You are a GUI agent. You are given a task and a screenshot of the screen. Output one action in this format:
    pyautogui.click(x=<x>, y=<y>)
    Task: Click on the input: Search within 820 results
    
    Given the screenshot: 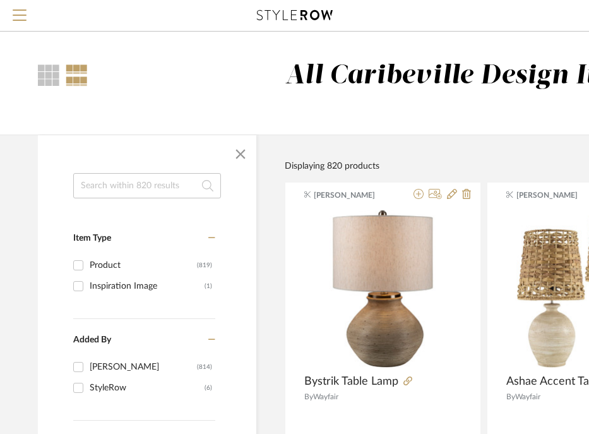 What is the action you would take?
    pyautogui.click(x=147, y=186)
    